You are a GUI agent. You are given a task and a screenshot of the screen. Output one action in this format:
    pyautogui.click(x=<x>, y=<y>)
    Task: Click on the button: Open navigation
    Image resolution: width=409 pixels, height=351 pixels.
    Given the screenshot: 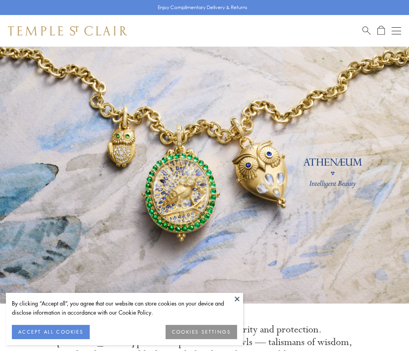 What is the action you would take?
    pyautogui.click(x=396, y=31)
    